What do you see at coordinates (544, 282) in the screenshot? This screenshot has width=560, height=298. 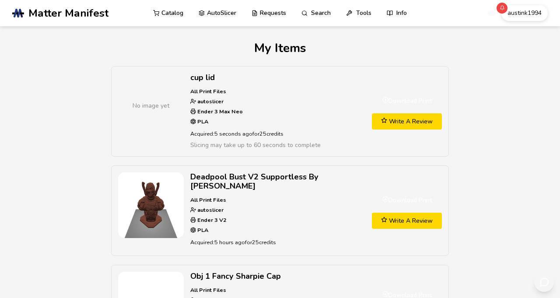 I see `button: Send feedback via email` at bounding box center [544, 282].